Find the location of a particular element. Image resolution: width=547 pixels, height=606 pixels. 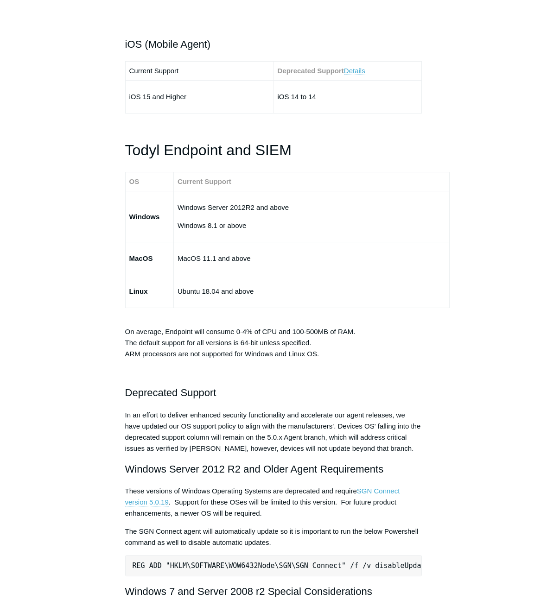

h2: iOS (Mobile Agent) is located at coordinates (273, 44).